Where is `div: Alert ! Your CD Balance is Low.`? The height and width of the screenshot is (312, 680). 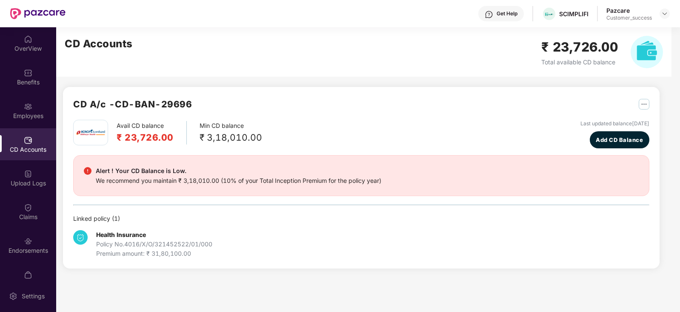 div: Alert ! Your CD Balance is Low. is located at coordinates (238, 171).